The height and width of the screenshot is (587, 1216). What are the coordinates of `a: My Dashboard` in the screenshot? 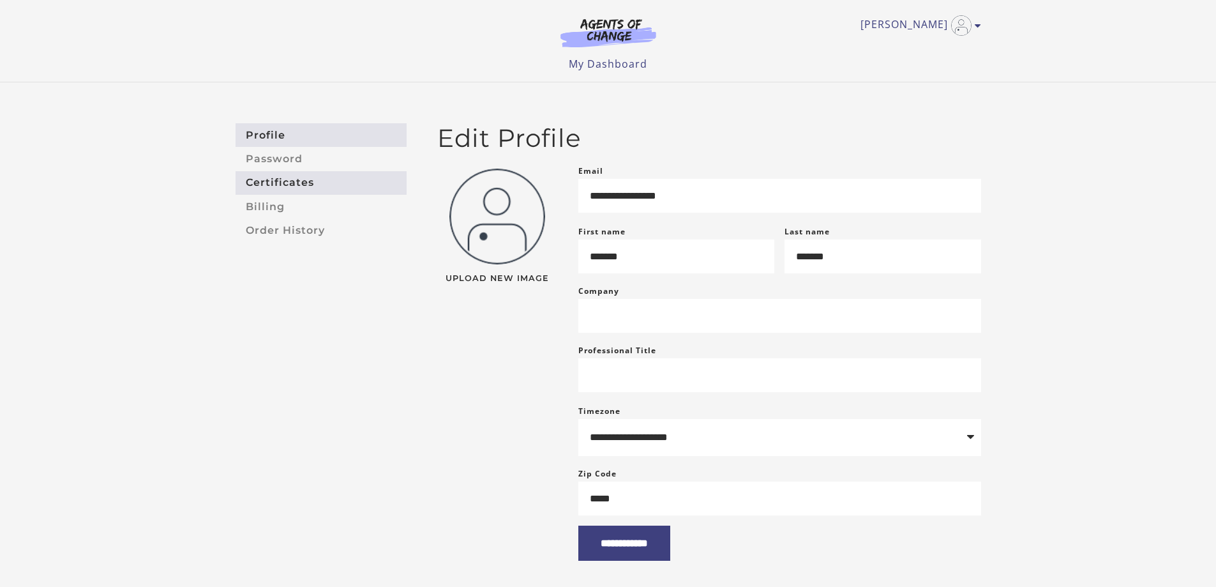 It's located at (608, 64).